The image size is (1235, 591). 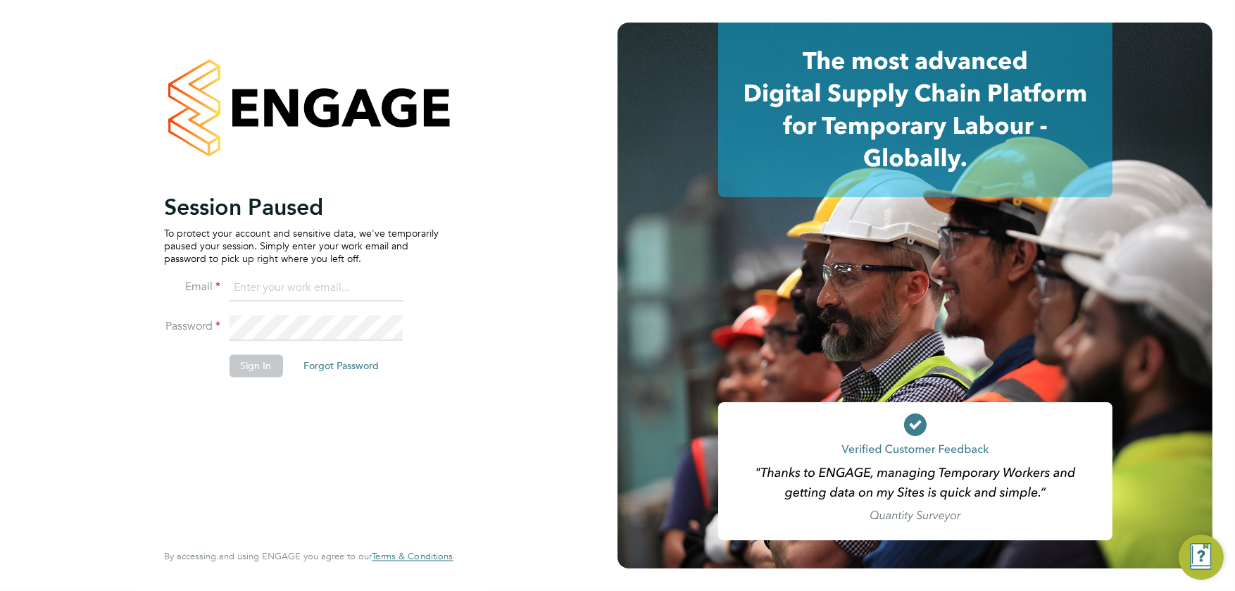 I want to click on label: Email, so click(x=192, y=287).